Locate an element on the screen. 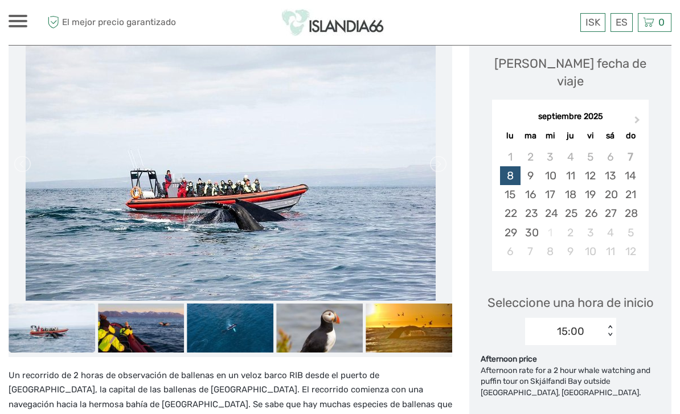 The height and width of the screenshot is (414, 680). div: Choose sábado, 4 de octubre de 2025 is located at coordinates (610, 232).